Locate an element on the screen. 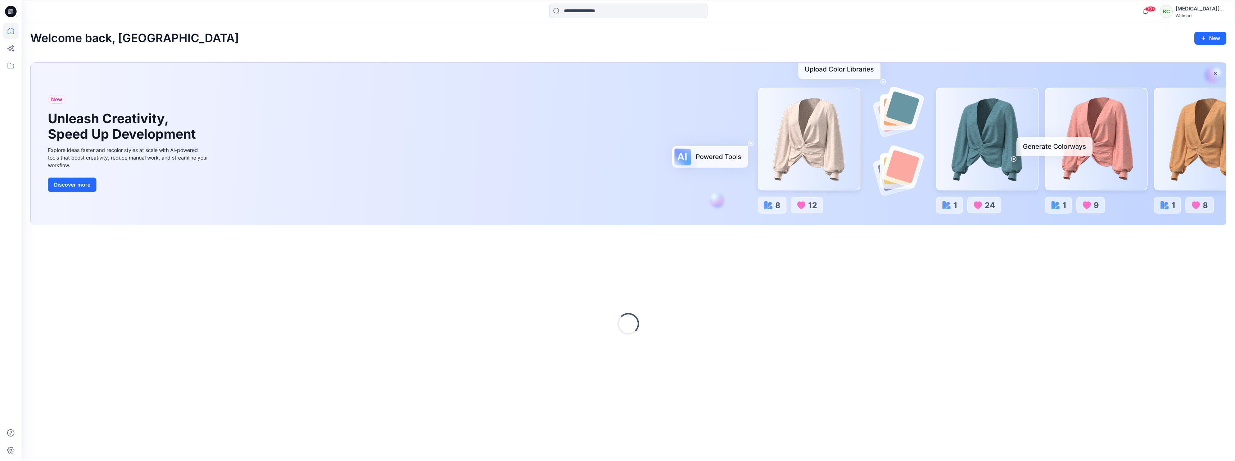  button: Discover more is located at coordinates (72, 185).